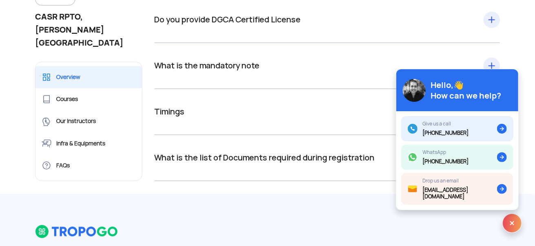 This screenshot has width=535, height=246. I want to click on img: ic_mail.svg, so click(412, 189).